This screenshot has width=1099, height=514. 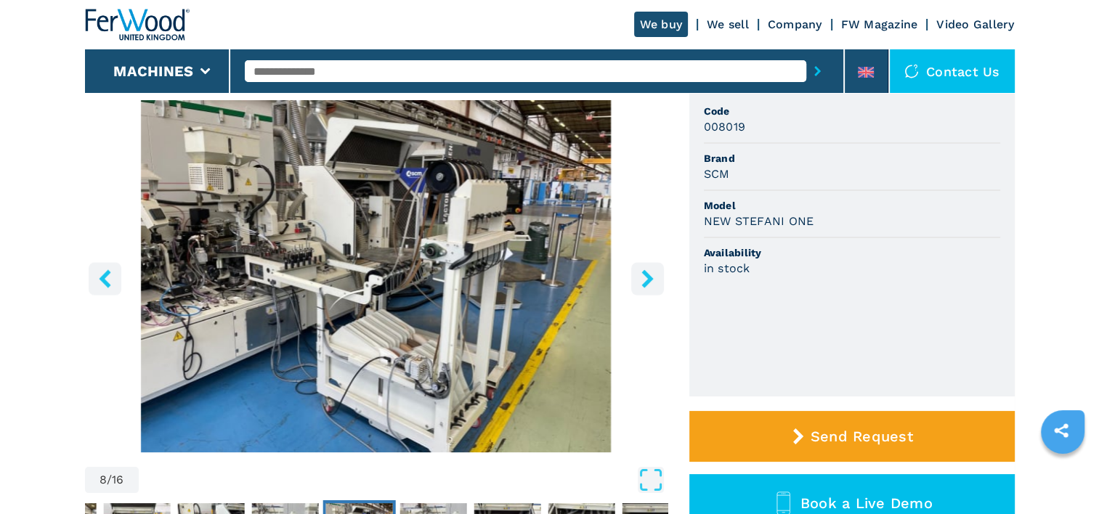 I want to click on a: Company, so click(x=794, y=24).